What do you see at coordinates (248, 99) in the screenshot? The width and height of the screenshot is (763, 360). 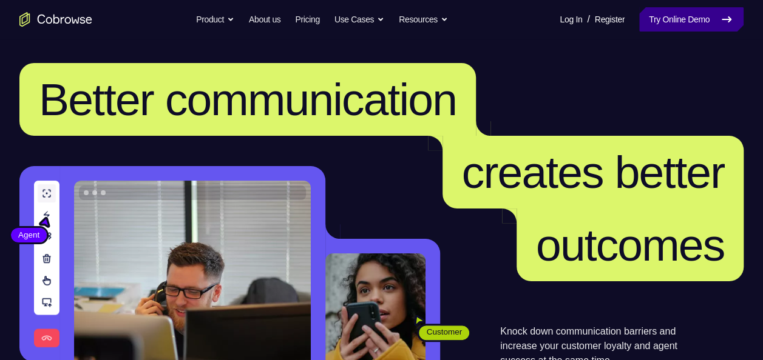 I see `span: Better communication` at bounding box center [248, 99].